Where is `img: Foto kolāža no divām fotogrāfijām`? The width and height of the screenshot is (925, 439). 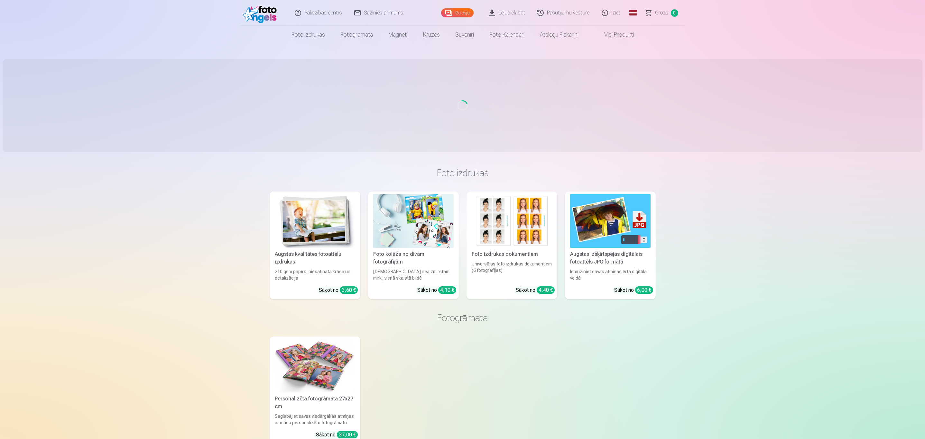 img: Foto kolāža no divām fotogrāfijām is located at coordinates (413, 221).